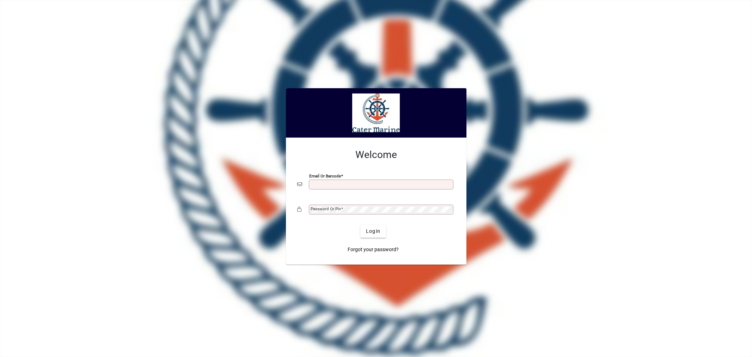 The height and width of the screenshot is (357, 752). Describe the element at coordinates (373, 231) in the screenshot. I see `button: Login` at that location.